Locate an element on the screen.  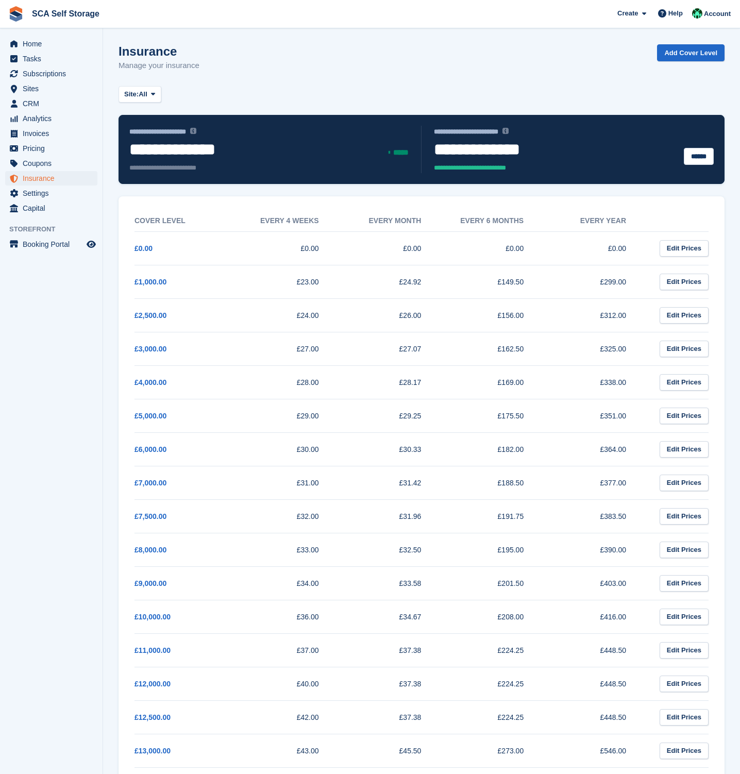
td: £149.50 is located at coordinates (492, 281).